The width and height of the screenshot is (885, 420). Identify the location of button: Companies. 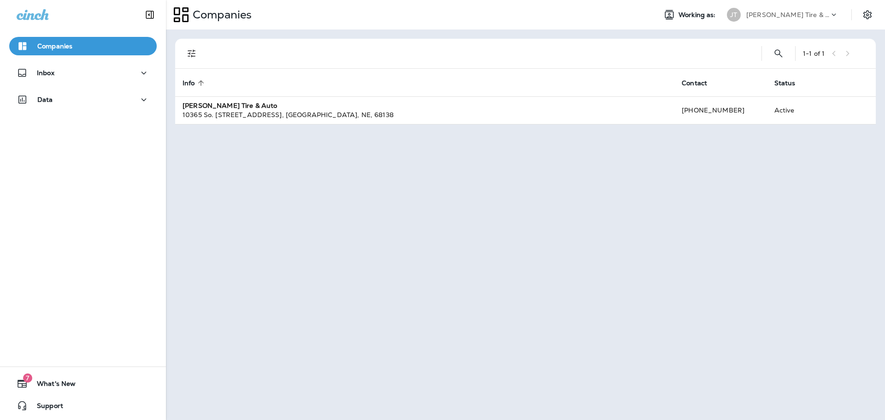
(83, 46).